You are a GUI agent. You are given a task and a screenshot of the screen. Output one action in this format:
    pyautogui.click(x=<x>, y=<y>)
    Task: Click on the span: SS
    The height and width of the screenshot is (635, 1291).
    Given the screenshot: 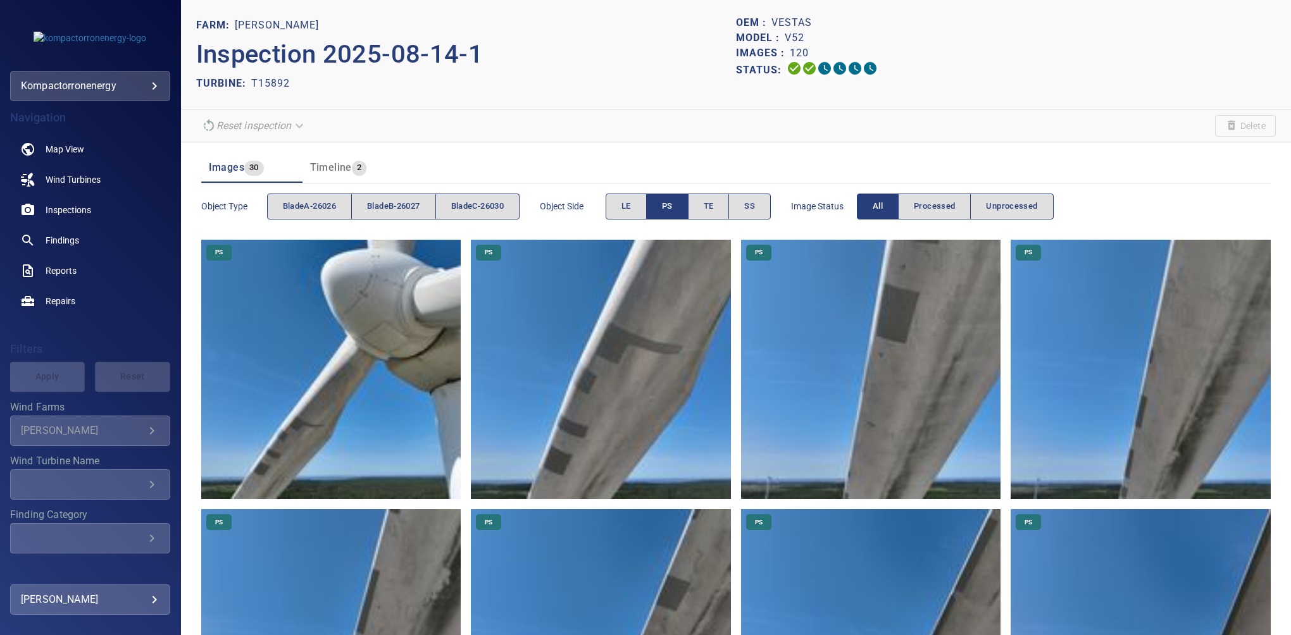 What is the action you would take?
    pyautogui.click(x=749, y=206)
    